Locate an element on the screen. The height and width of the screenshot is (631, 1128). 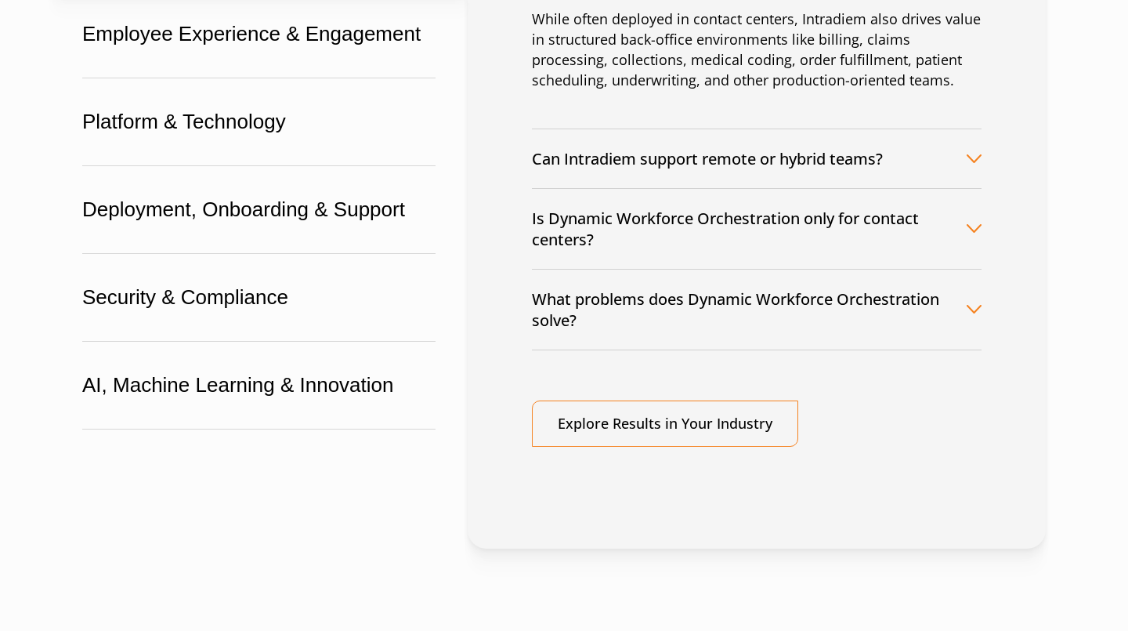
span: While often deployed in contact centers, Intradiem also drives value in structured back-office en... is located at coordinates (756, 49).